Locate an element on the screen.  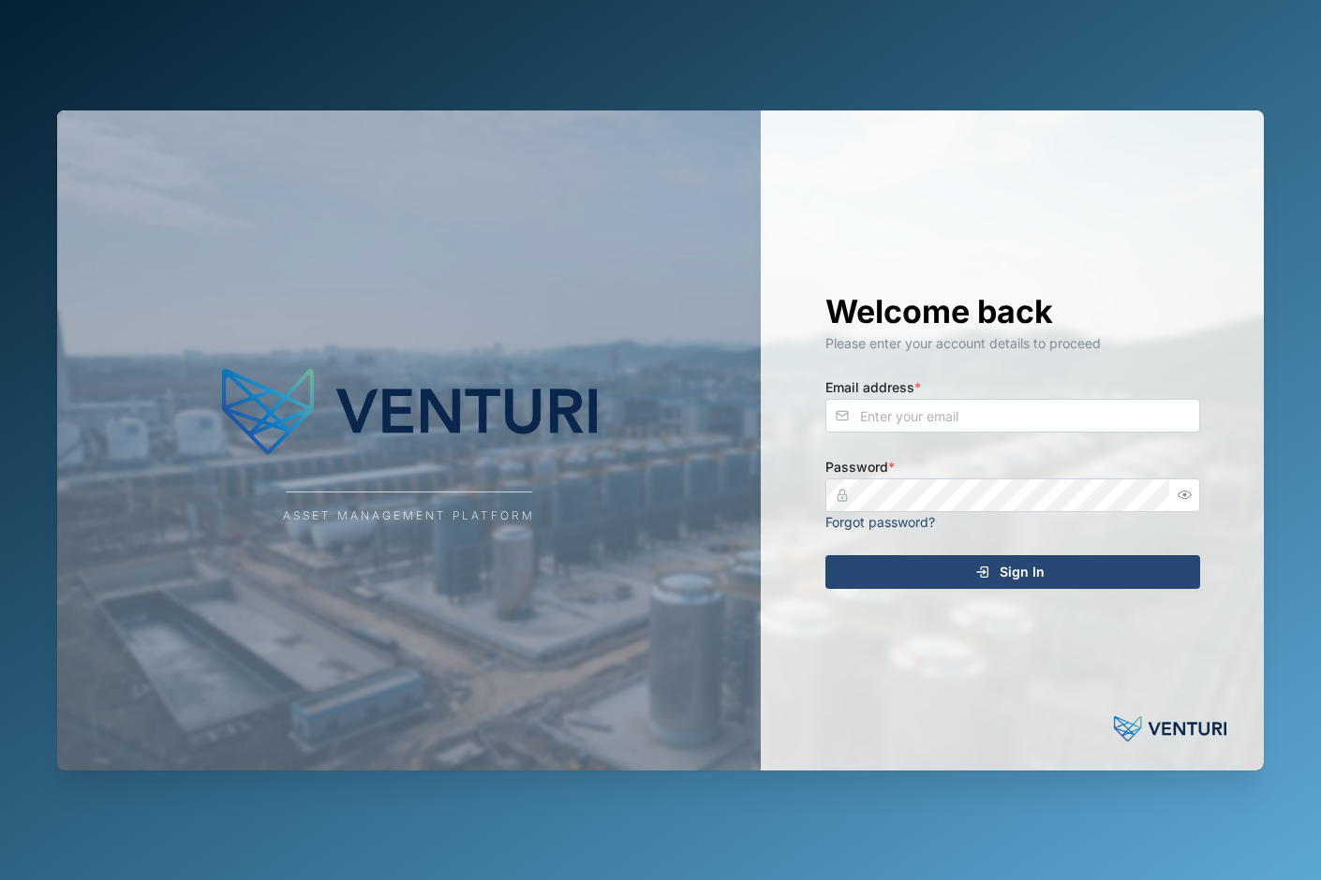
div: Asset Management Platform is located at coordinates (408, 516).